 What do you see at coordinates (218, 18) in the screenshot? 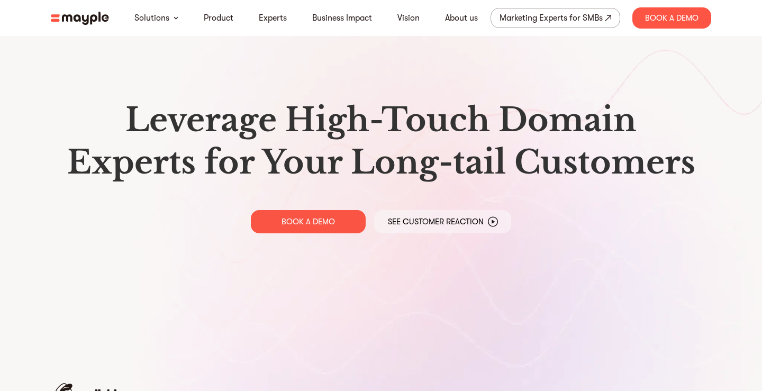
I see `a: Product` at bounding box center [218, 18].